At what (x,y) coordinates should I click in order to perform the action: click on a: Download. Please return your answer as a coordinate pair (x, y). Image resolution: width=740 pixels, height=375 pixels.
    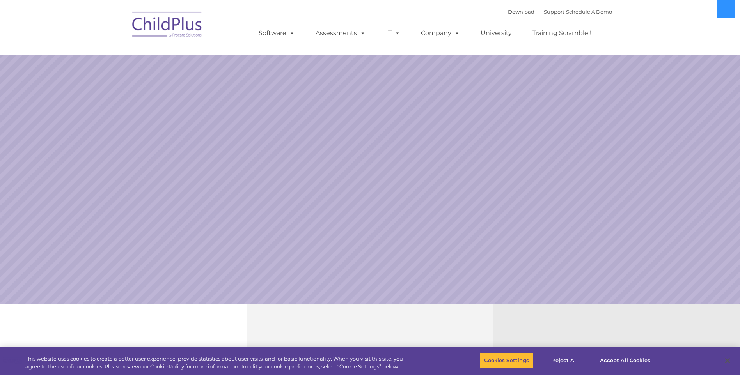
    Looking at the image, I should click on (521, 12).